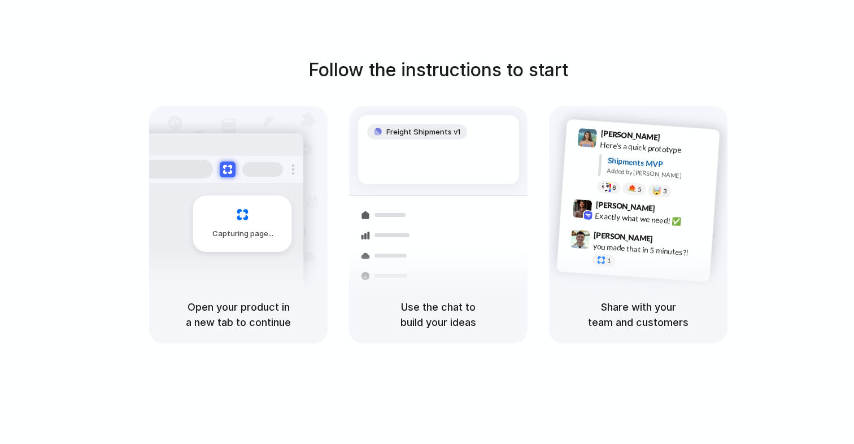 Image resolution: width=854 pixels, height=444 pixels. What do you see at coordinates (657, 148) in the screenshot?
I see `div: Here's a quick prototype` at bounding box center [657, 148].